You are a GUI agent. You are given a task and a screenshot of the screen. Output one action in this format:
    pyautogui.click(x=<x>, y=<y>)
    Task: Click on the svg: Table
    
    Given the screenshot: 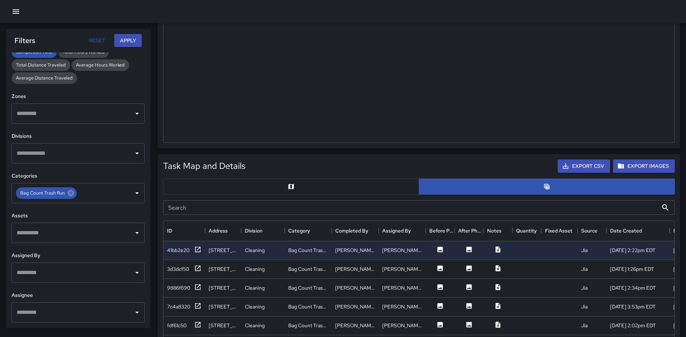 What is the action you would take?
    pyautogui.click(x=547, y=187)
    